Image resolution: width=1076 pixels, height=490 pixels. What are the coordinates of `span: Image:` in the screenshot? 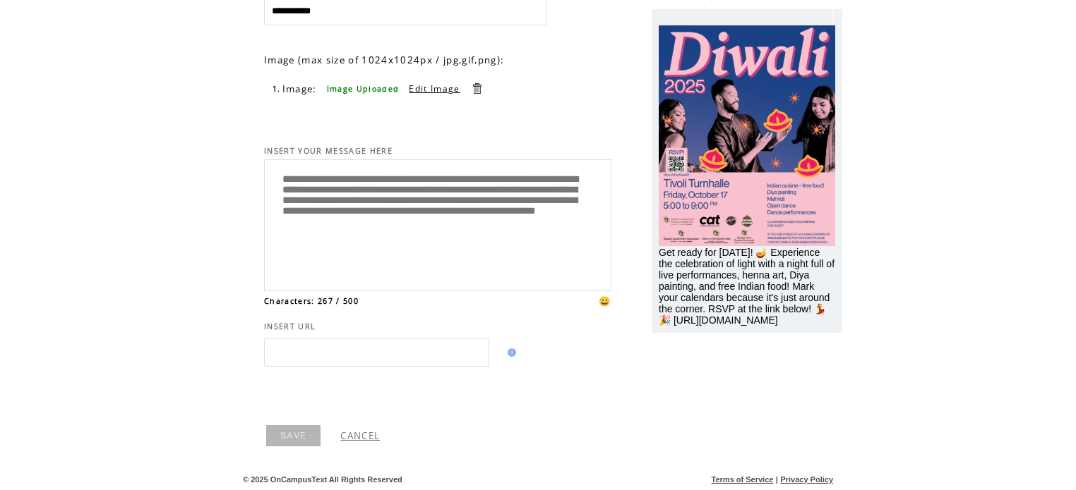 It's located at (299, 89).